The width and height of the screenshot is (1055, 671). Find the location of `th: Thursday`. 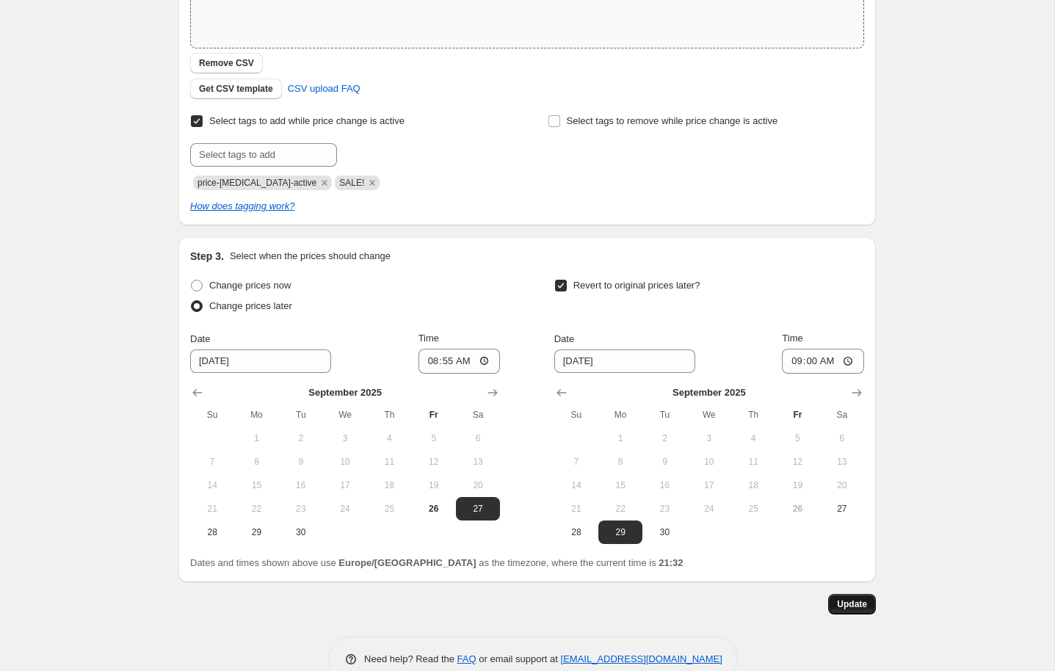

th: Thursday is located at coordinates (389, 415).